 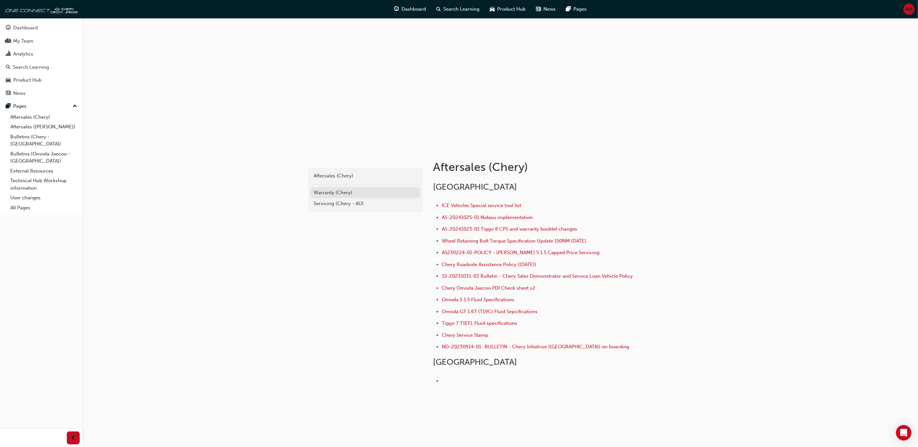 I want to click on a: Warranty (Chery), so click(x=365, y=193).